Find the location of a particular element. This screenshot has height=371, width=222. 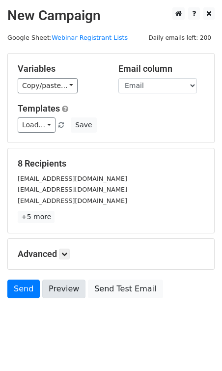

a: Daily emails left: 200 is located at coordinates (180, 37).